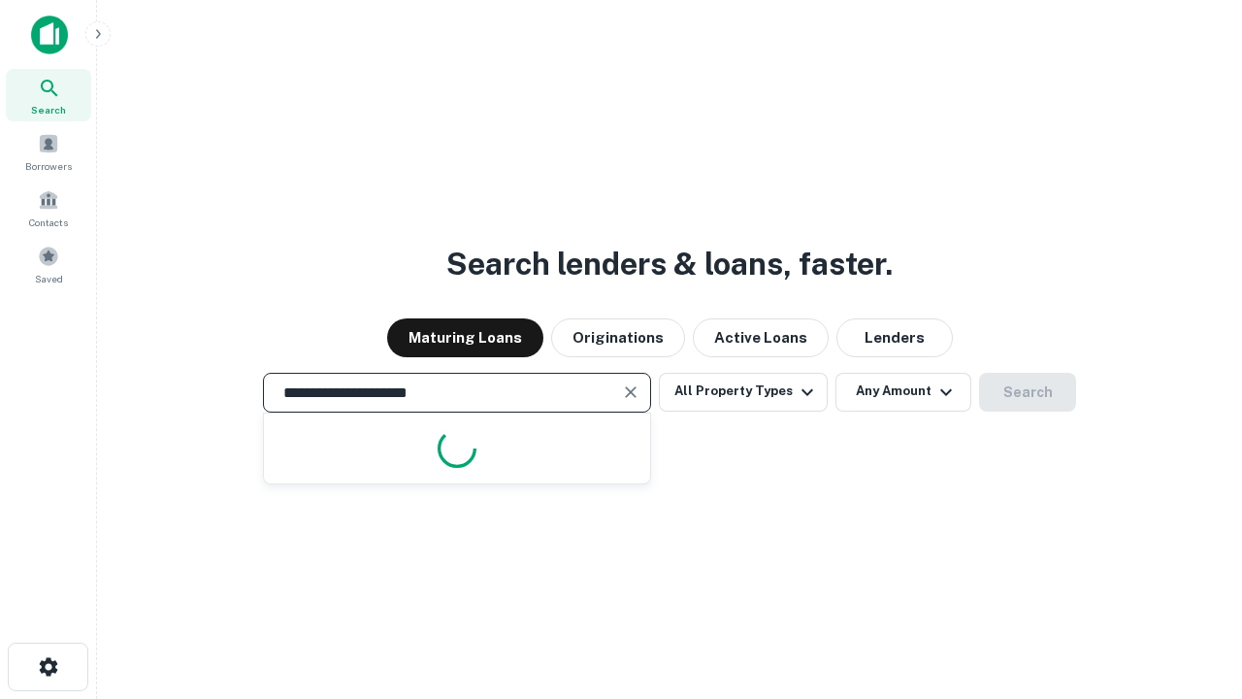 The width and height of the screenshot is (1242, 699). I want to click on h3: Search lenders & loans, faster., so click(670, 264).